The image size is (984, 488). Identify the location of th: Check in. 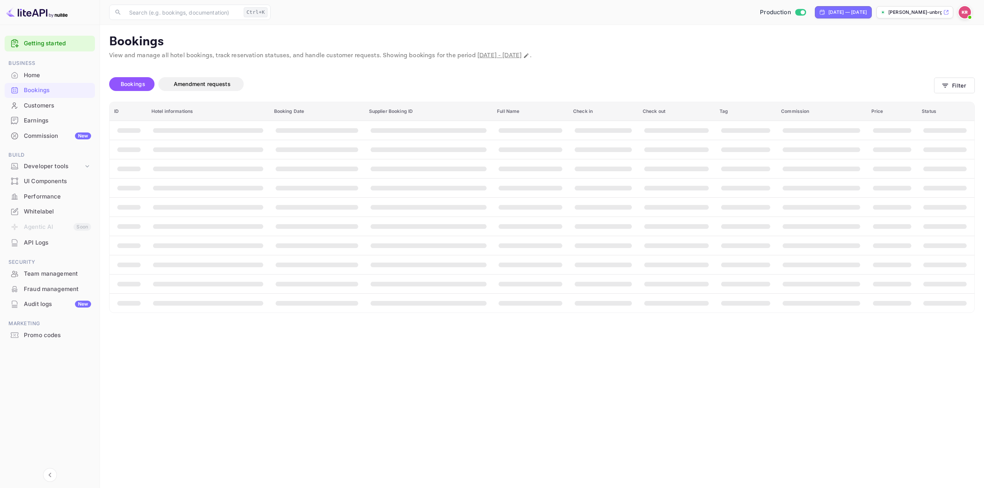
(603, 111).